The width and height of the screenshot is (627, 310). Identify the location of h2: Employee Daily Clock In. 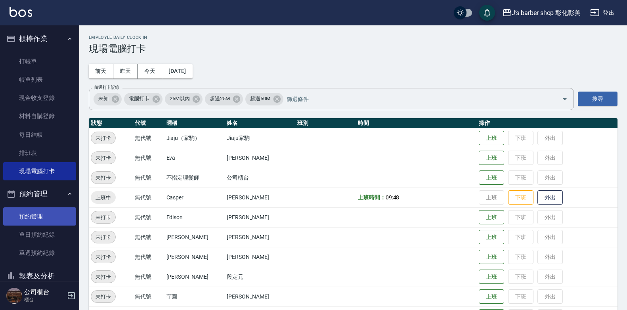
(353, 37).